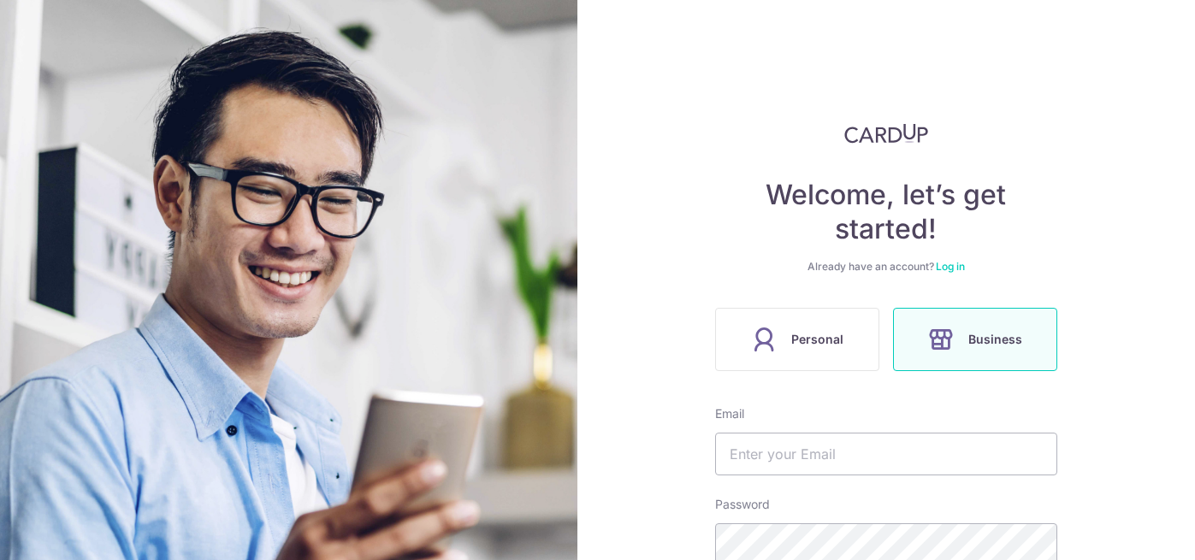 The height and width of the screenshot is (560, 1195). Describe the element at coordinates (886, 133) in the screenshot. I see `img: CardUp Logo` at that location.